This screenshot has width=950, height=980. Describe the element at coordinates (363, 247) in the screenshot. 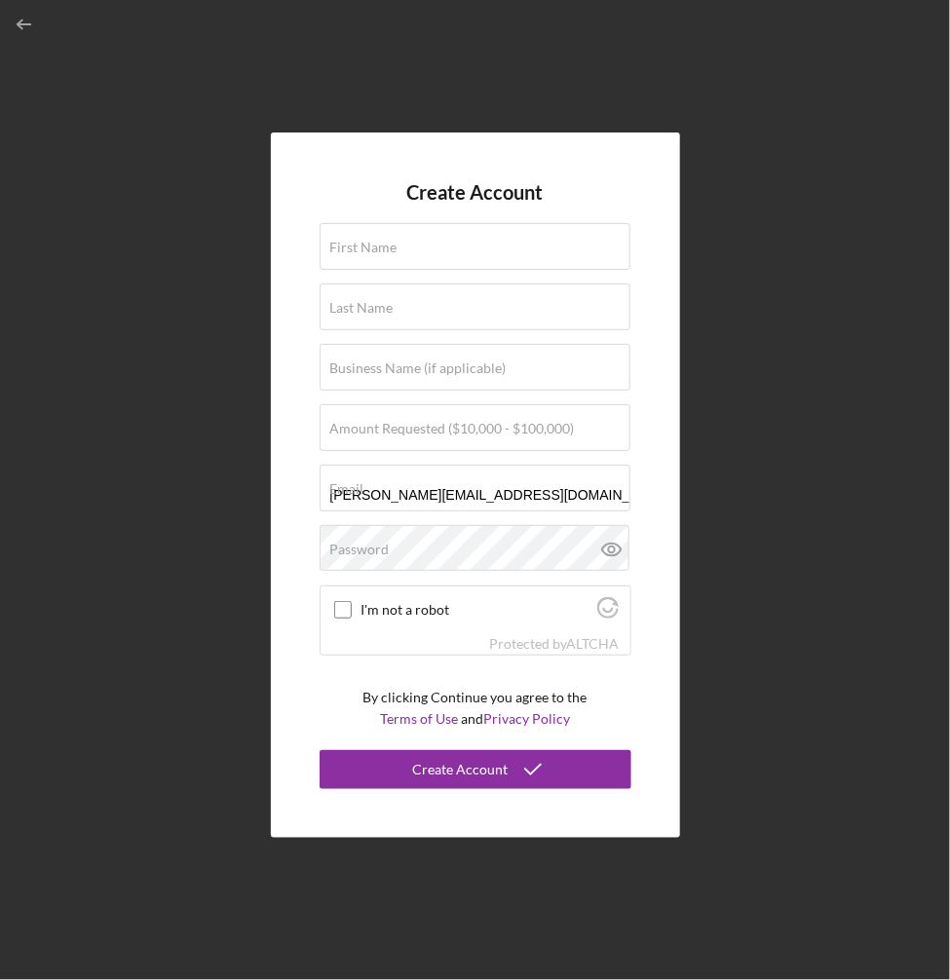

I see `label: First Name` at that location.